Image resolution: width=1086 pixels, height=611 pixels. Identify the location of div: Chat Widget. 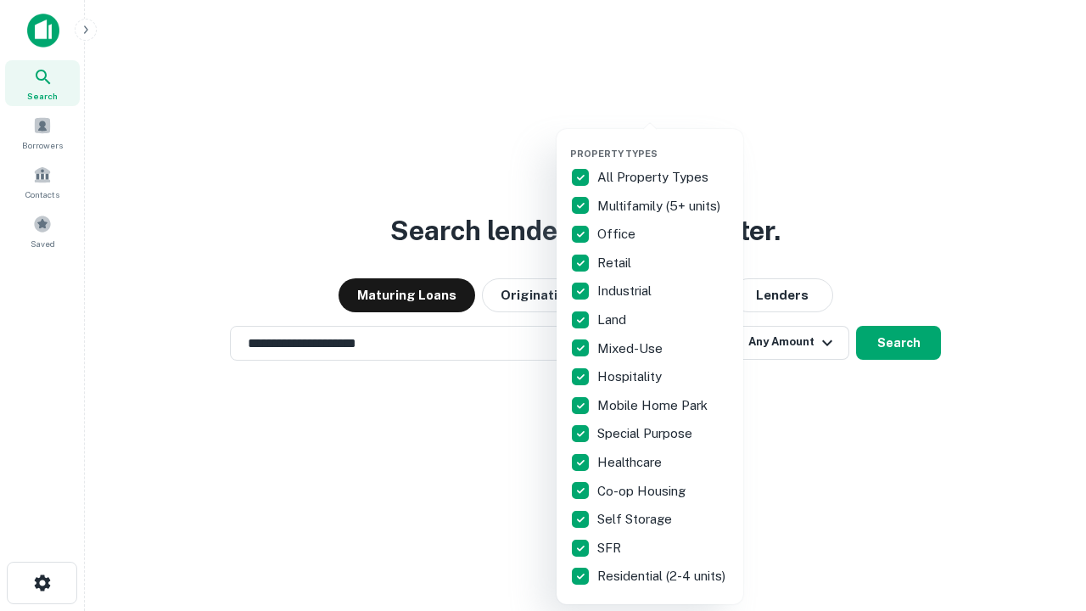
(1044, 516).